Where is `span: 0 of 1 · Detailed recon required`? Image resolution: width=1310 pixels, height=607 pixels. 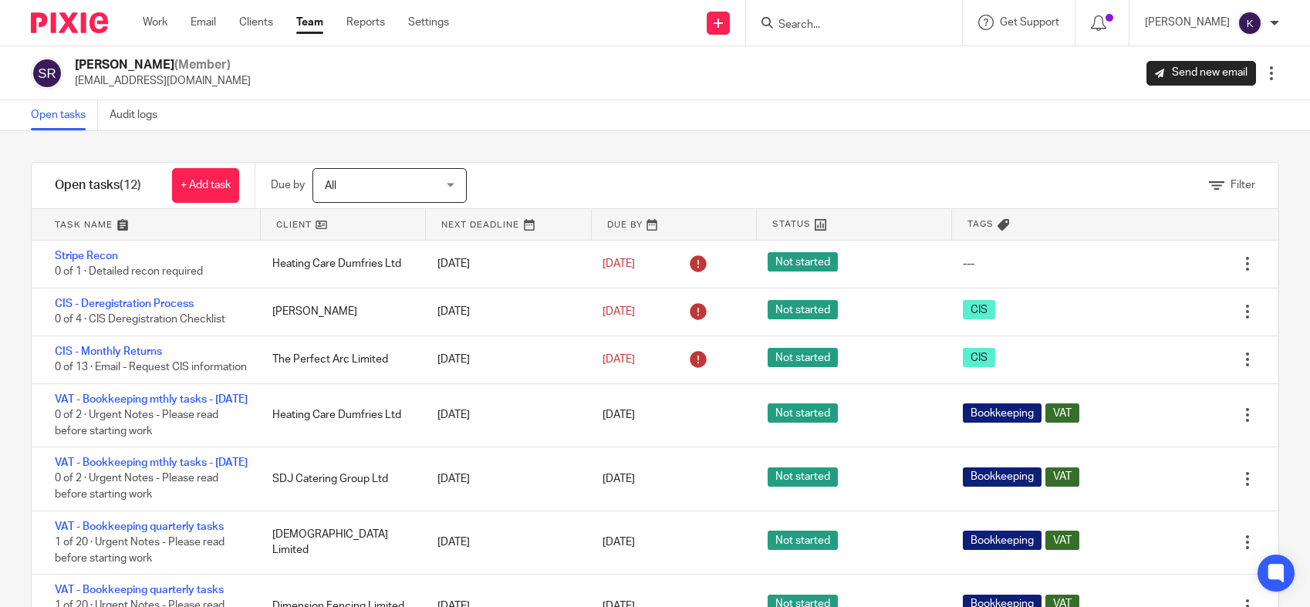
span: 0 of 1 · Detailed recon required is located at coordinates (129, 272).